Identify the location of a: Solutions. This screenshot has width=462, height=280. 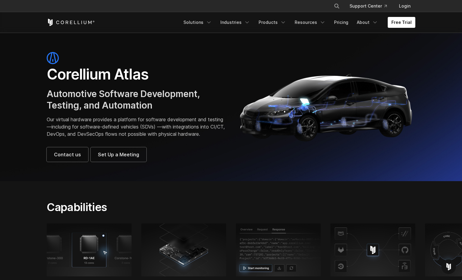
(197, 22).